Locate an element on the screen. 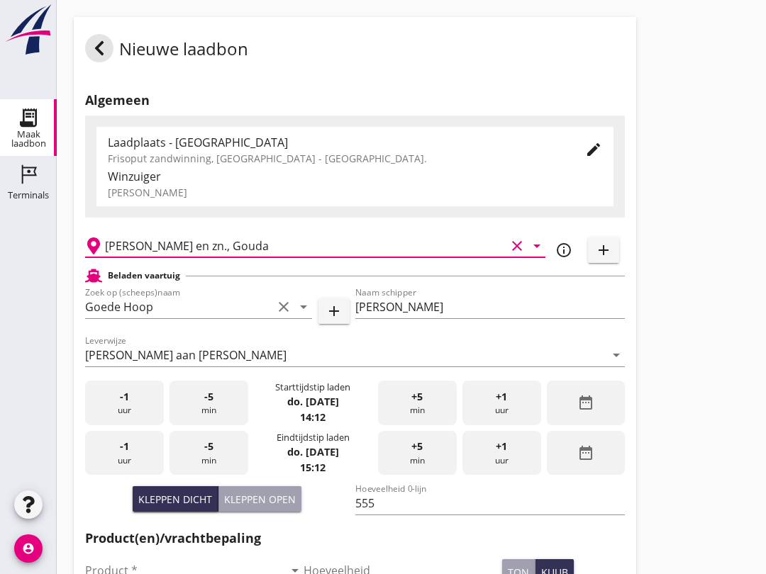 The width and height of the screenshot is (766, 574). h2: Product(en)/vrachtbepaling is located at coordinates (354, 538).